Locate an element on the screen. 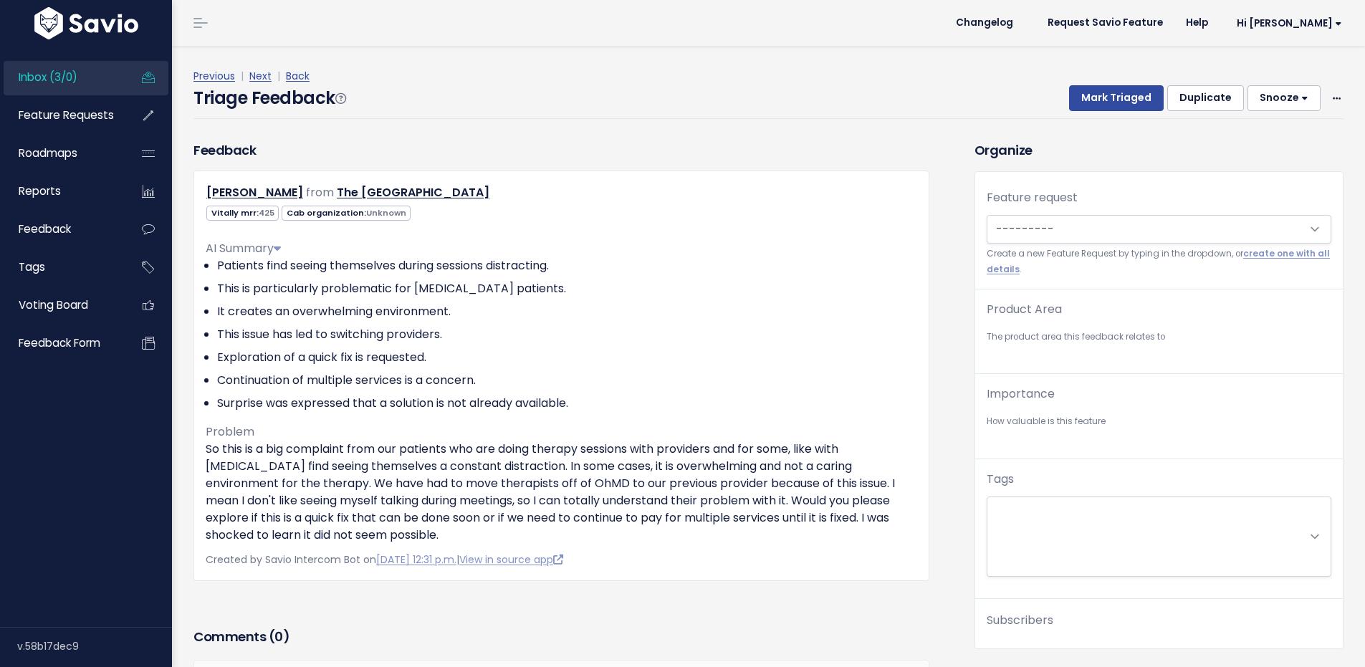 The image size is (1365, 667). li: Exploration of a quick fix is requested. is located at coordinates (567, 358).